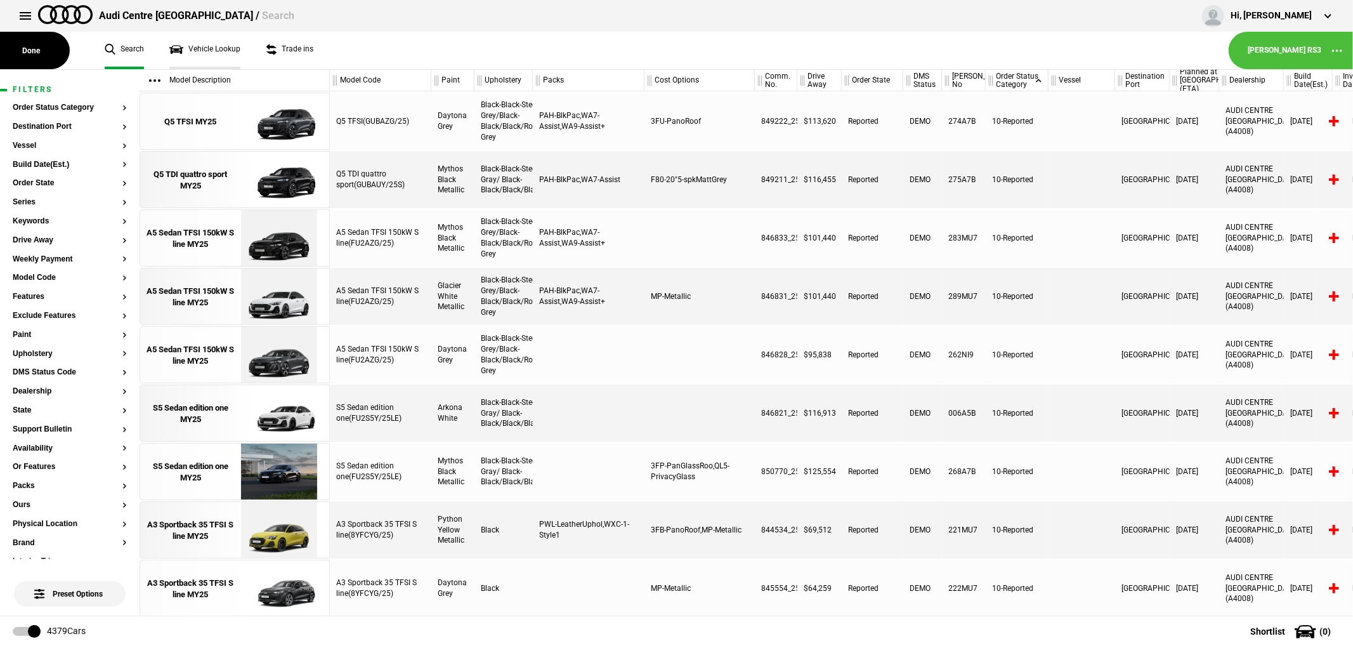 Image resolution: width=1353 pixels, height=648 pixels. Describe the element at coordinates (820, 530) in the screenshot. I see `div: $69,512` at that location.